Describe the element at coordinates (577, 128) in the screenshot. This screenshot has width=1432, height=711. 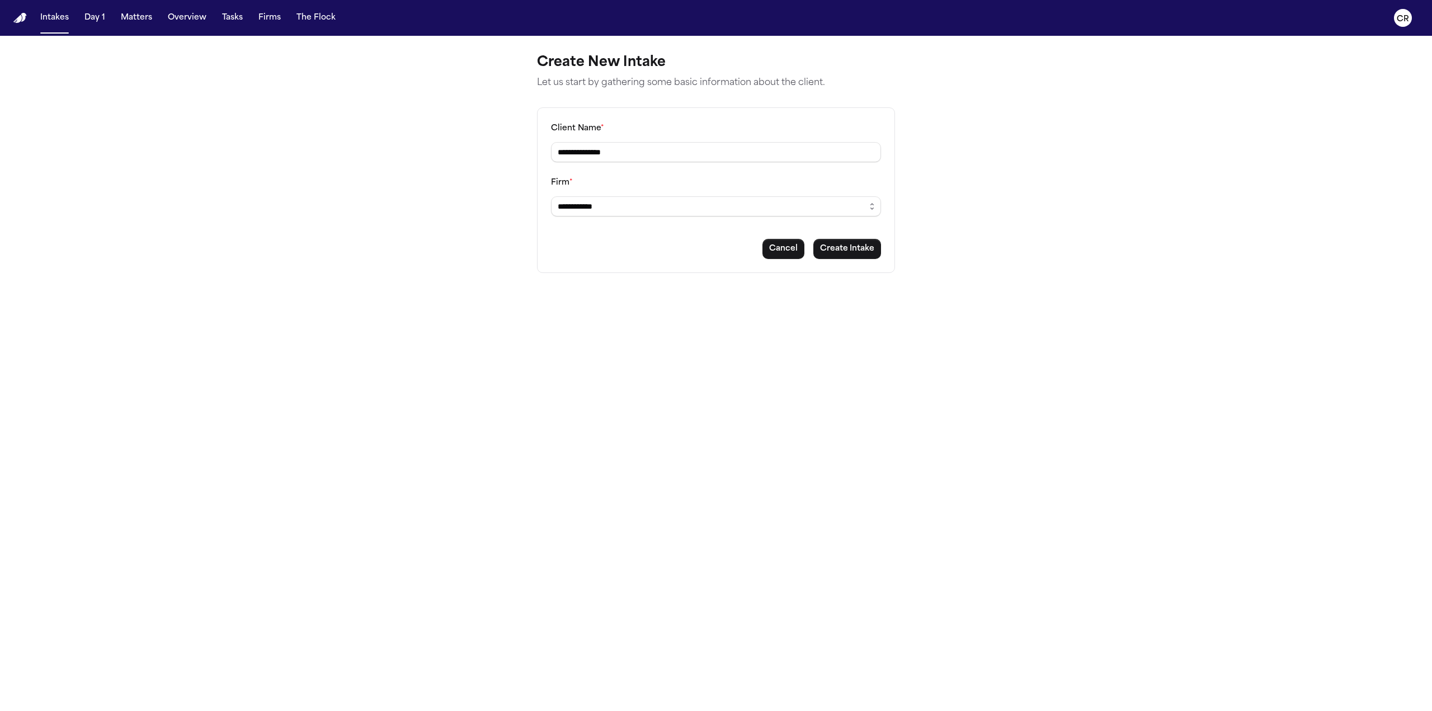
I see `label: Client Name` at that location.